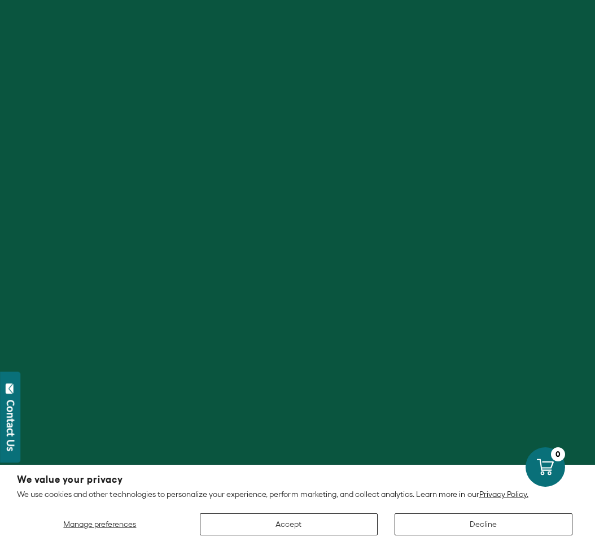 Image resolution: width=595 pixels, height=541 pixels. What do you see at coordinates (558, 454) in the screenshot?
I see `div: 0` at bounding box center [558, 454].